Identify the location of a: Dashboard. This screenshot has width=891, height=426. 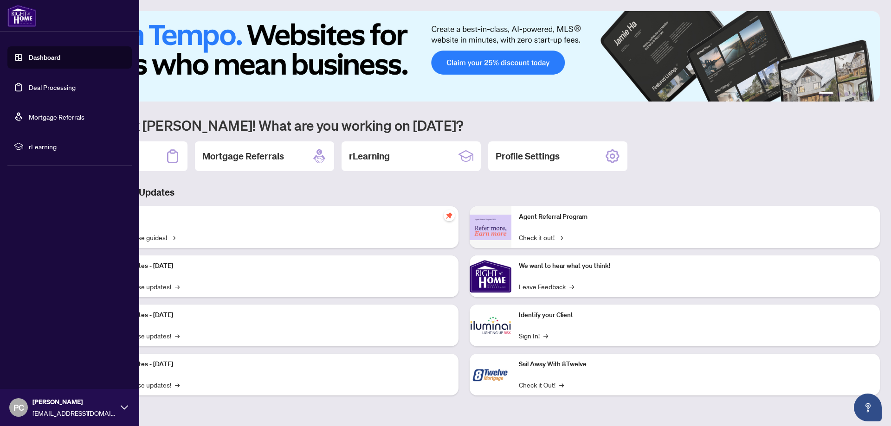
(45, 58).